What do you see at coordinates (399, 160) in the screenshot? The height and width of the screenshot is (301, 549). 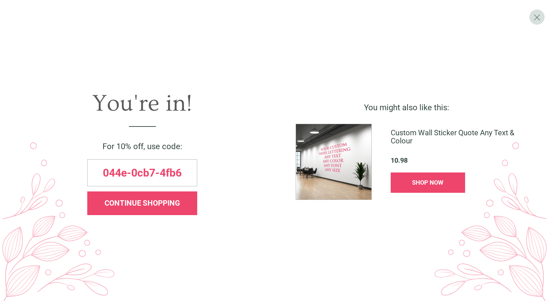 I see `span: 10.98` at bounding box center [399, 160].